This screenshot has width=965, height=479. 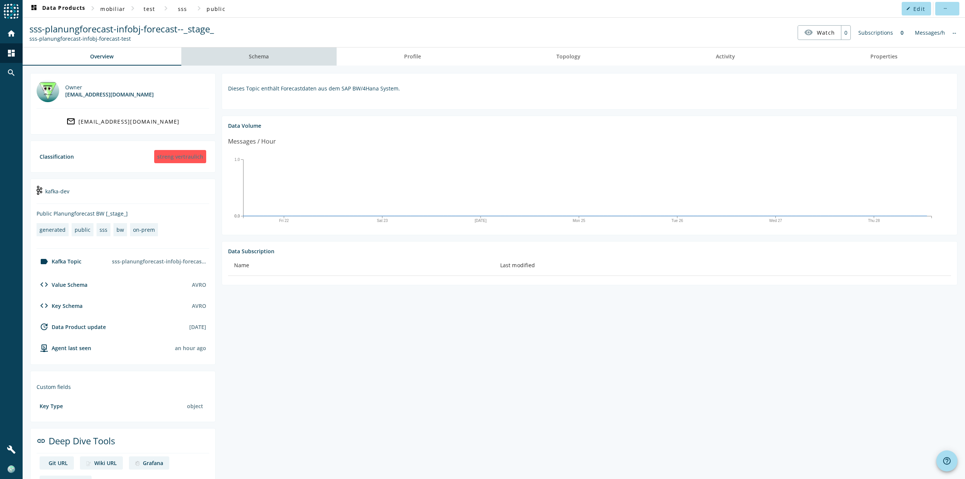 I want to click on div: object, so click(x=195, y=406).